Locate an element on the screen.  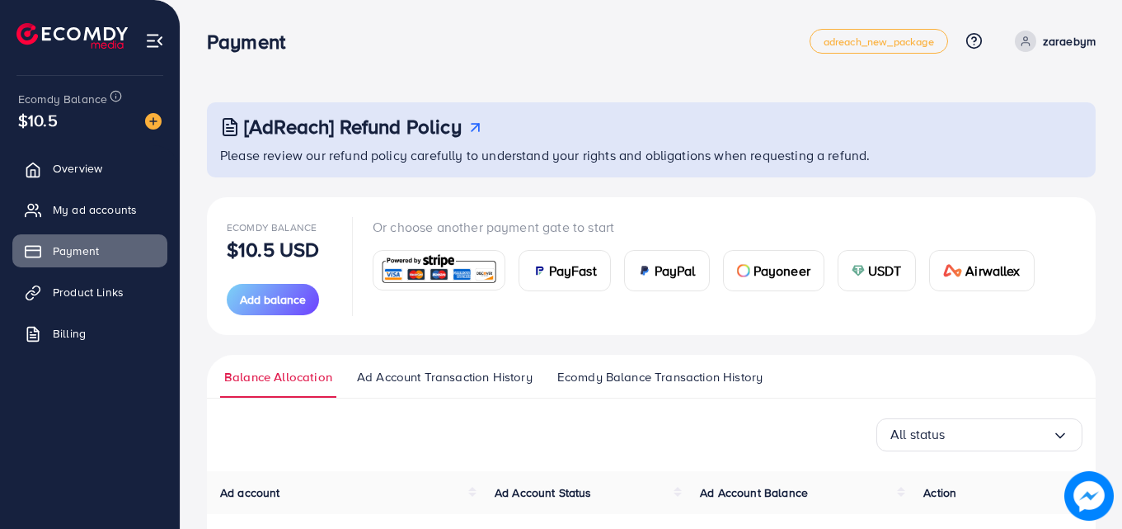
a: card is located at coordinates (439, 270).